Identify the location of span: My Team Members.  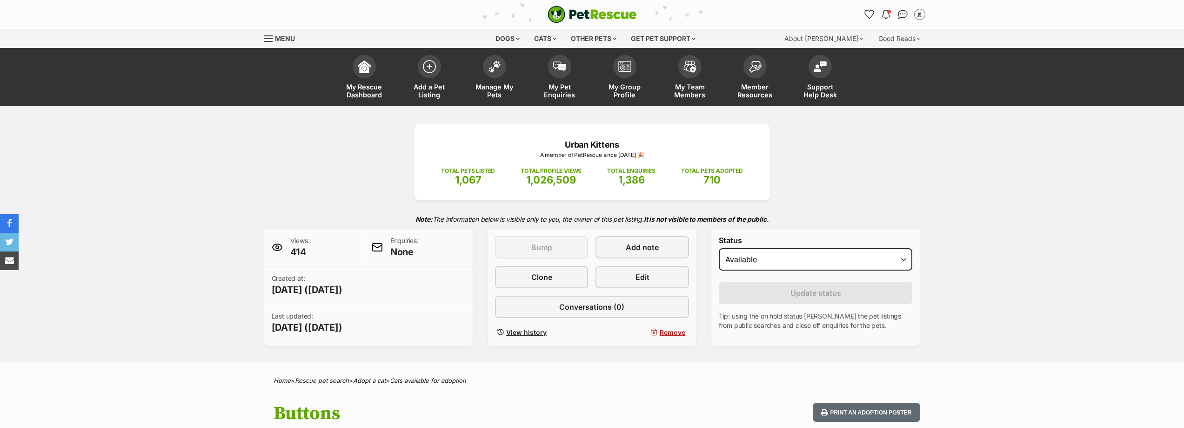
(690, 91).